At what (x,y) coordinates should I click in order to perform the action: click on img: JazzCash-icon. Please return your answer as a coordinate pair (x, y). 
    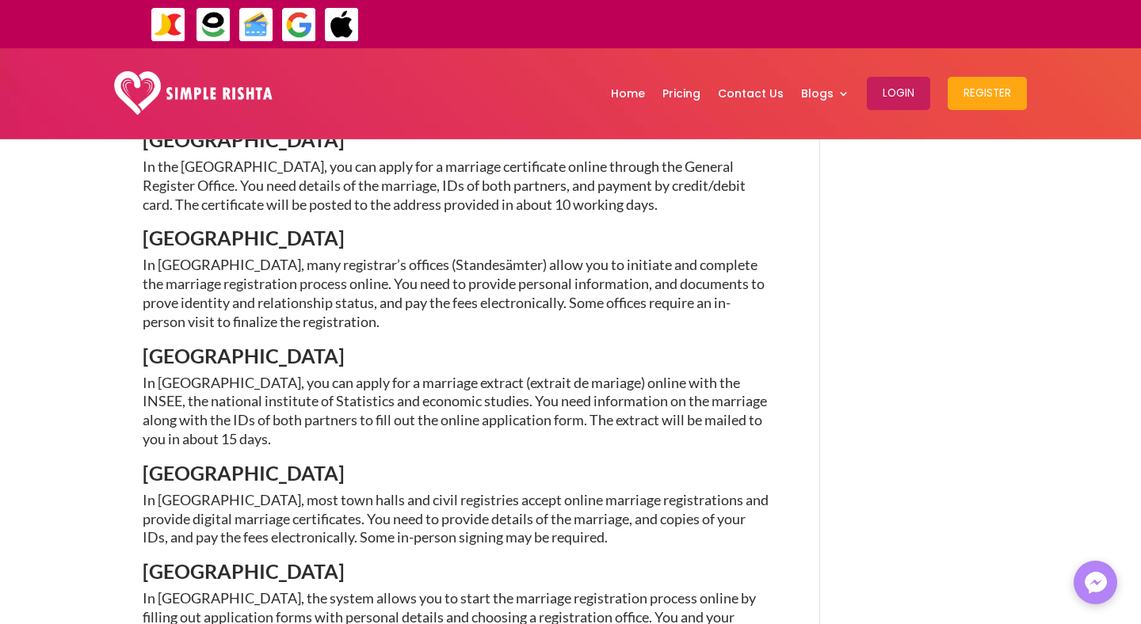
    Looking at the image, I should click on (168, 25).